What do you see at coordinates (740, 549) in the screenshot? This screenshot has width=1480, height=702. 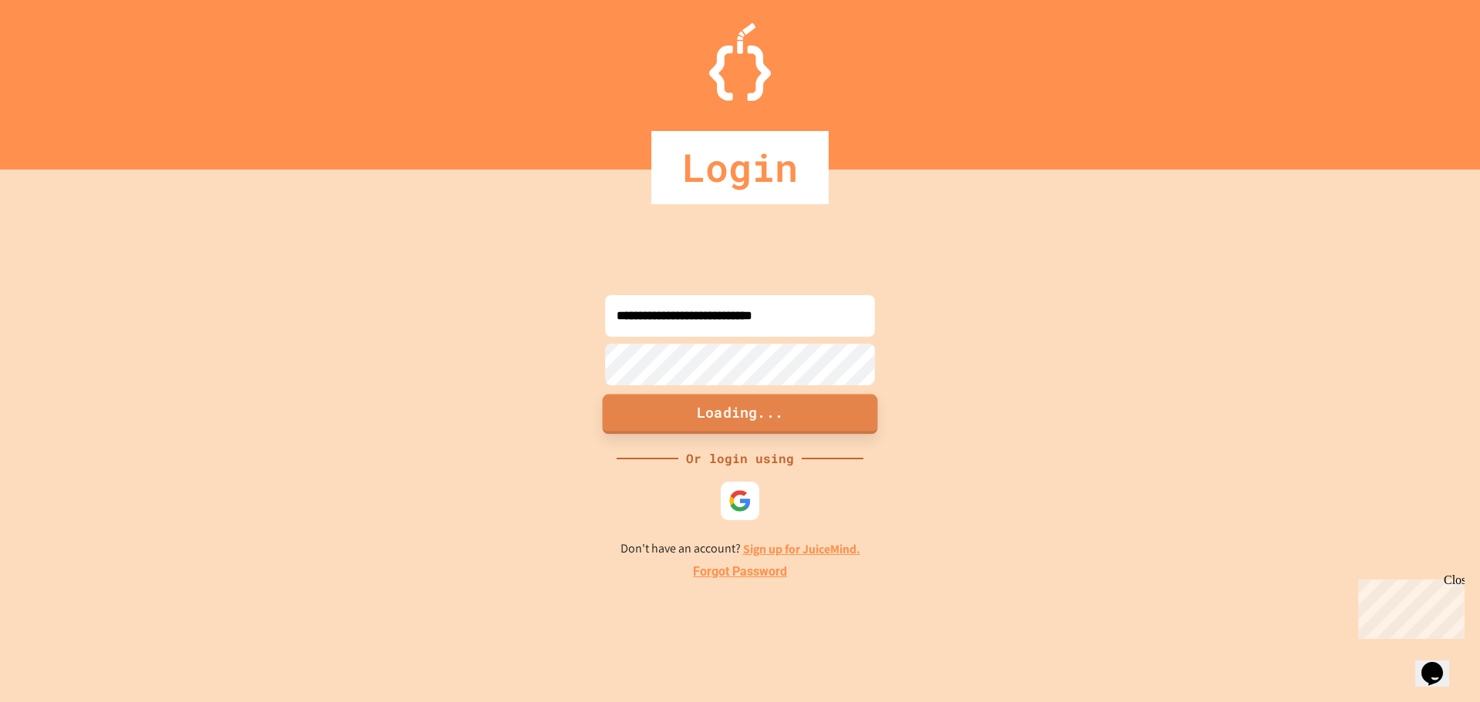 I see `p: Don't have an account?` at bounding box center [740, 549].